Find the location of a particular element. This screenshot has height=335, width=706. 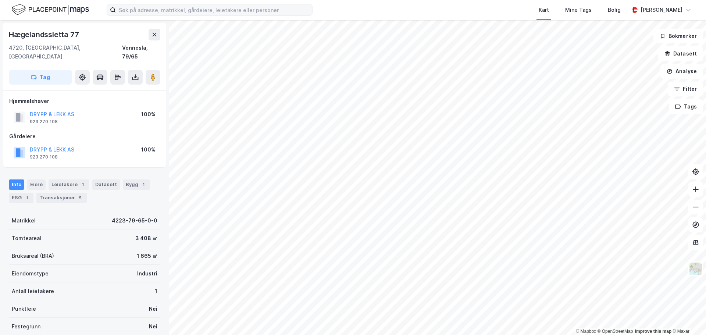

a: Improve this map is located at coordinates (653, 332).